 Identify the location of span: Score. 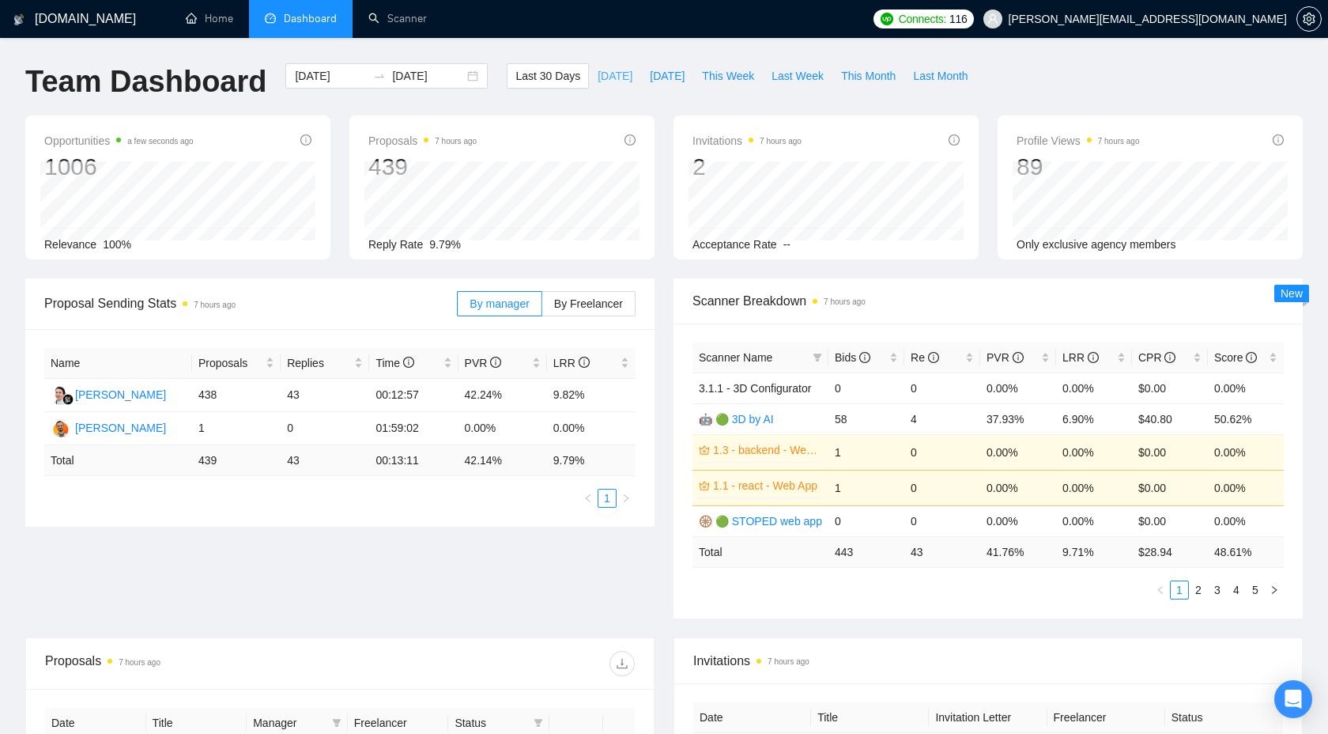
(1235, 357).